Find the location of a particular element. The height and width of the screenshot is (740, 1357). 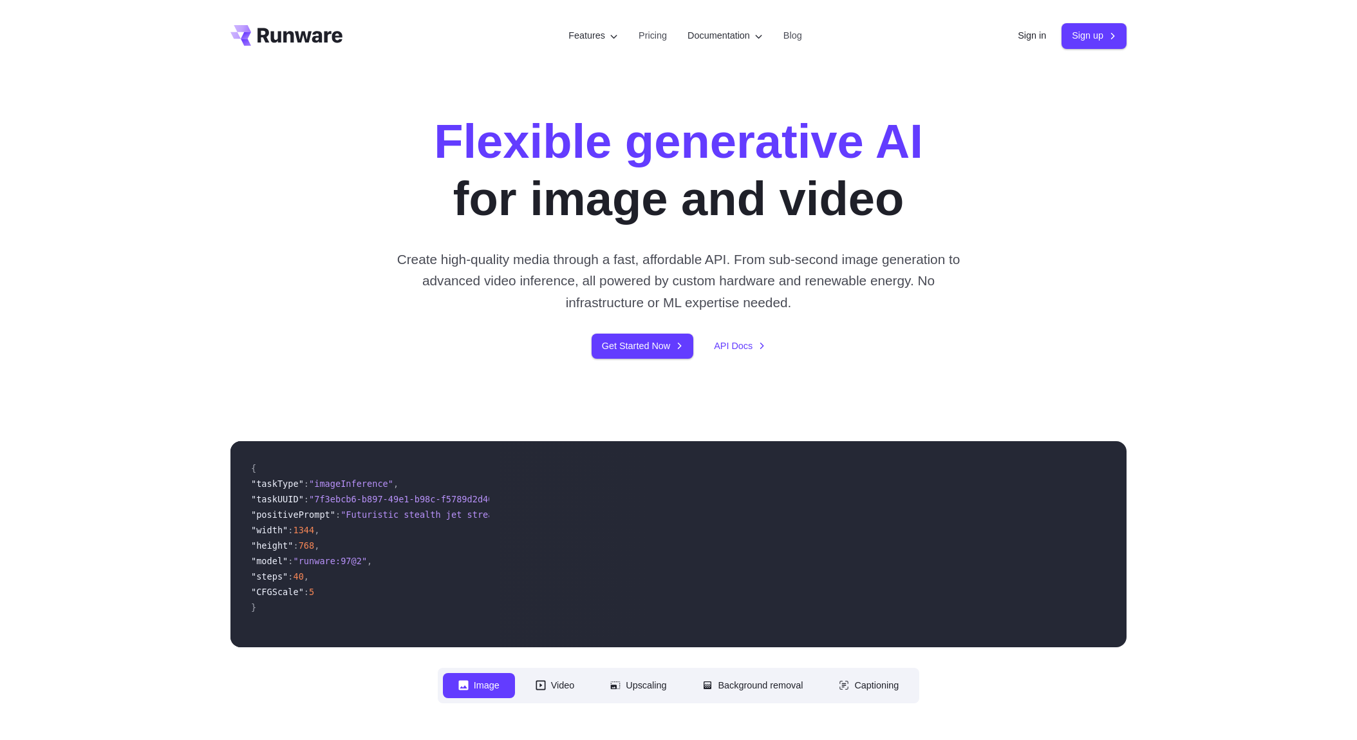

span: "imageInference" is located at coordinates (351, 483).